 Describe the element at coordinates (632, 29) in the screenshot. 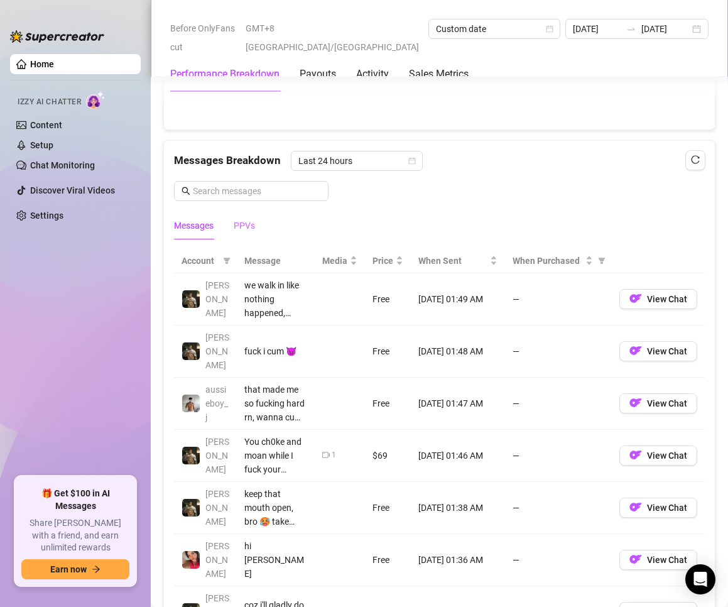

I see `span: swap-right` at that location.